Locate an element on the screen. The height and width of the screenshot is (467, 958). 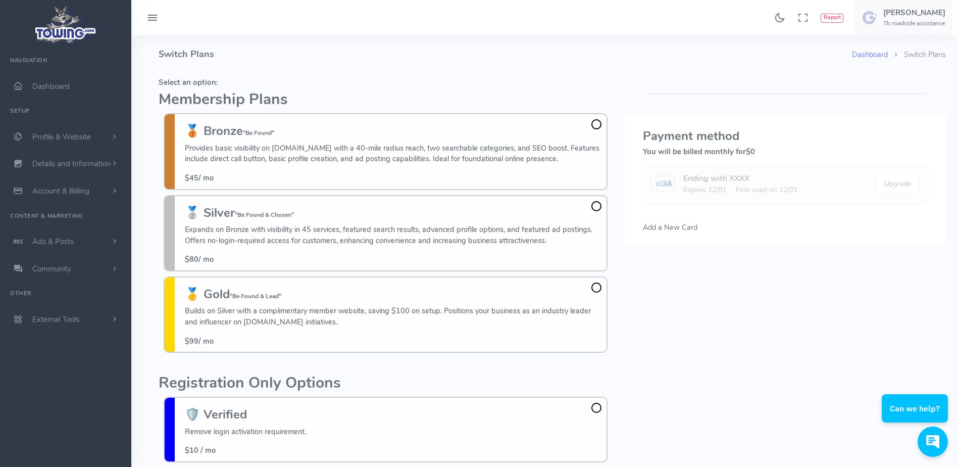
h5: You will be billed monthly for is located at coordinates (785, 151).